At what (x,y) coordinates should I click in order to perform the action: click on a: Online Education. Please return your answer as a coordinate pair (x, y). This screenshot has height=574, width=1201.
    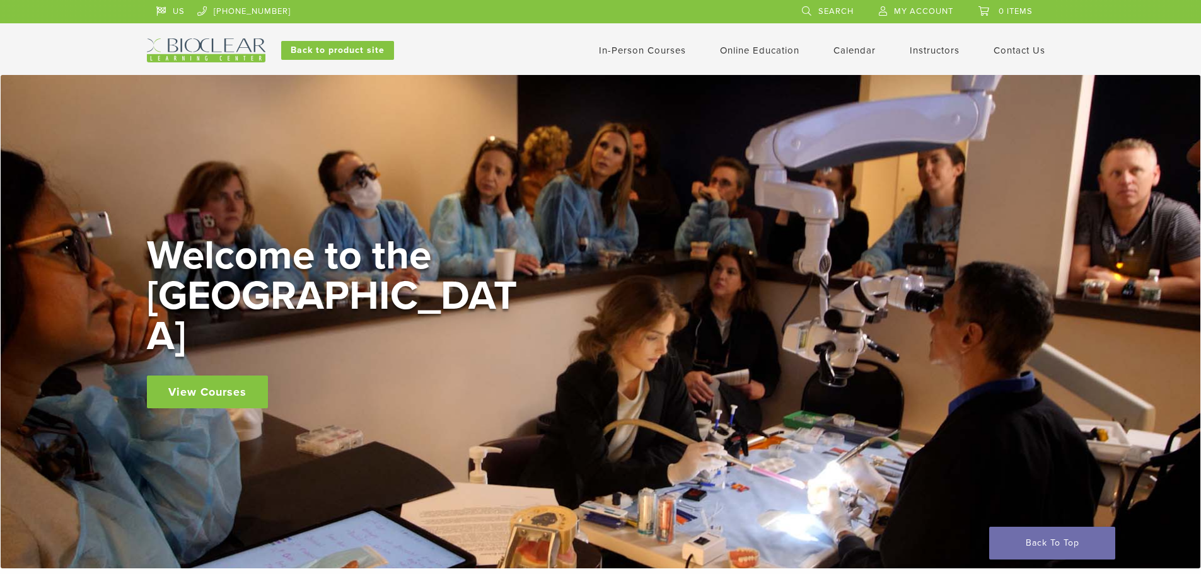
    Looking at the image, I should click on (760, 50).